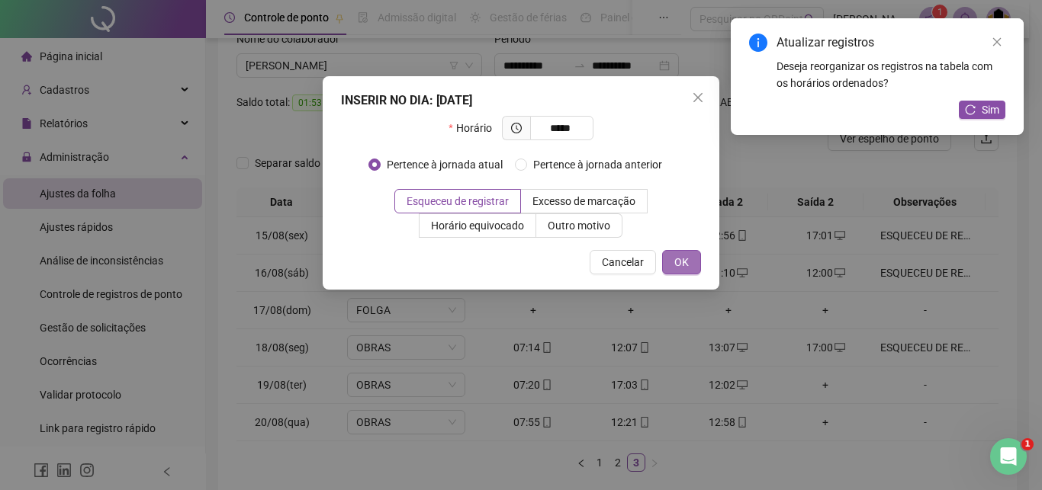 This screenshot has width=1042, height=490. What do you see at coordinates (681, 262) in the screenshot?
I see `button: OK` at bounding box center [681, 262].